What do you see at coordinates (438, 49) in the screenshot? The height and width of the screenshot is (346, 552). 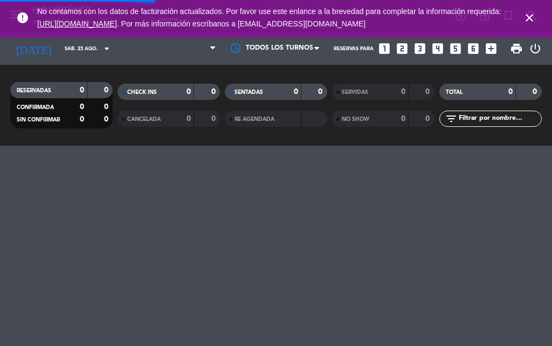 I see `i: looks_4` at bounding box center [438, 49].